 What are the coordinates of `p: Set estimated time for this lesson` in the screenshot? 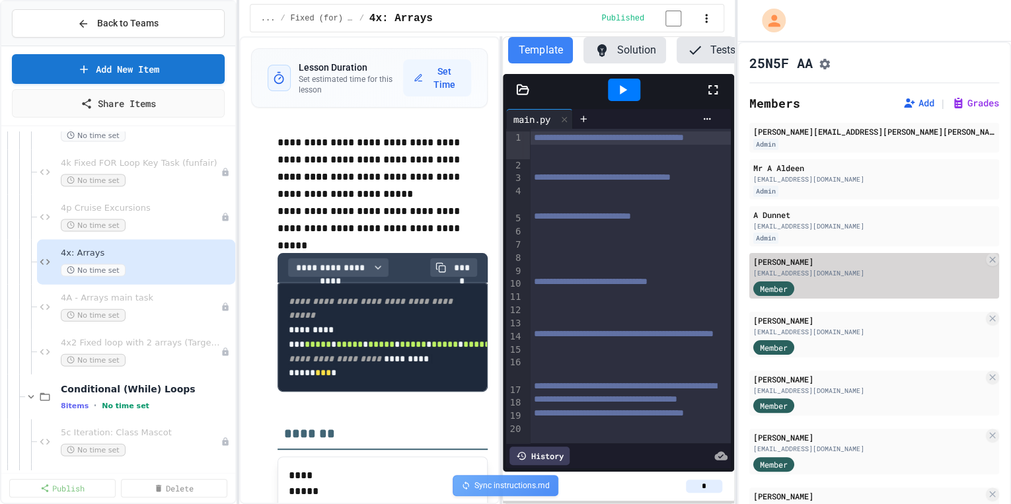 It's located at (351, 85).